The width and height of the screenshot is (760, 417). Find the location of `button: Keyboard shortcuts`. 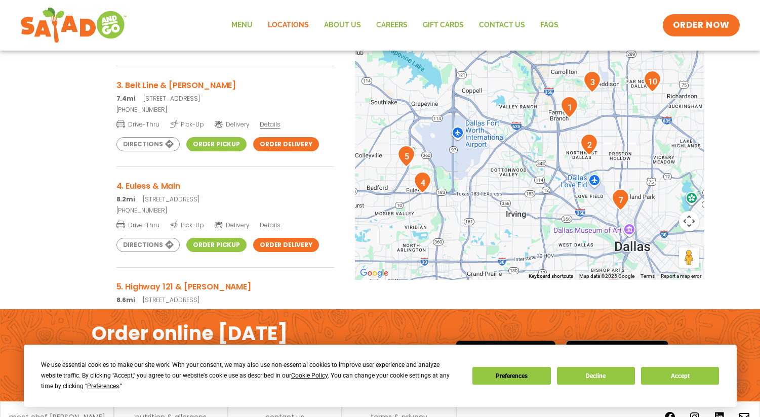

button: Keyboard shortcuts is located at coordinates (551, 276).